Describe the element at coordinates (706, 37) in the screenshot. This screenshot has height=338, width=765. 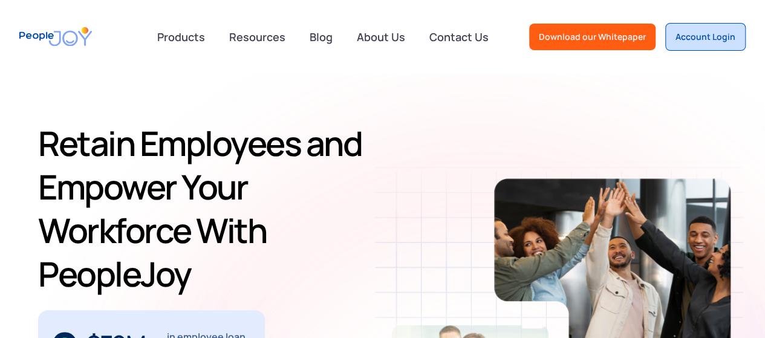
I see `a: Account Login` at that location.